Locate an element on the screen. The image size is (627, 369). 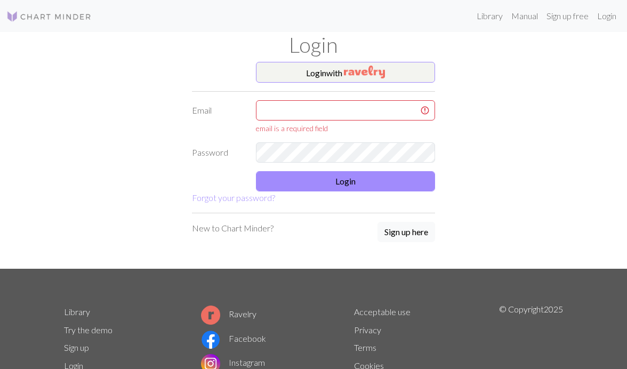
img: Facebook logo is located at coordinates (211, 339).